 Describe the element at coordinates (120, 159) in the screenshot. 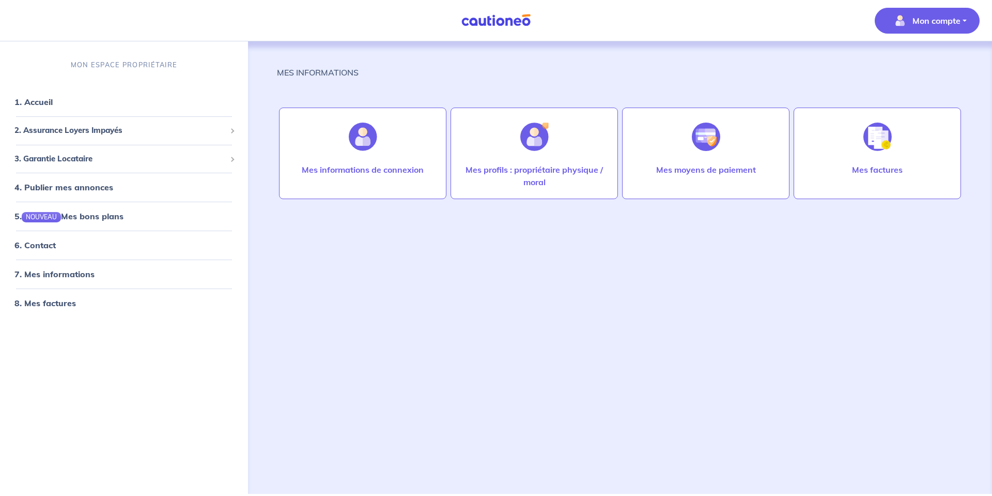

I see `span: 3. Garantie Locataire` at that location.